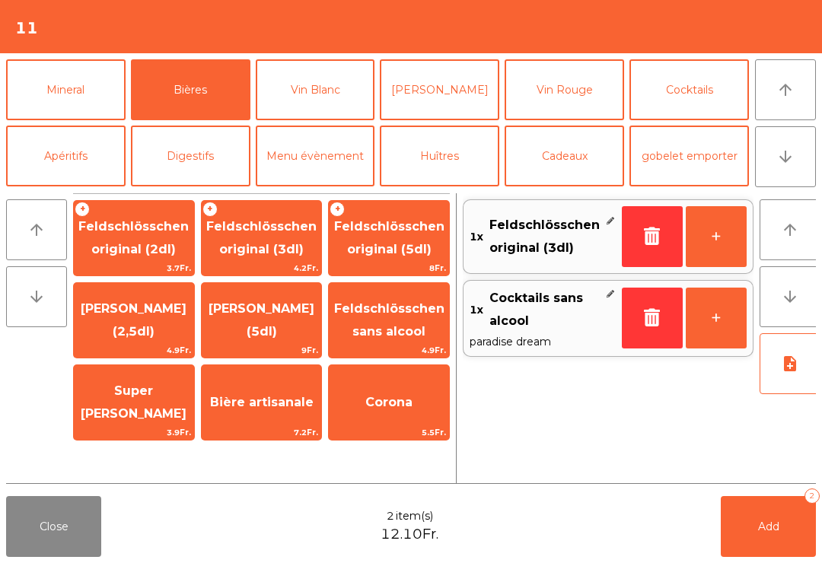 This screenshot has width=822, height=563. What do you see at coordinates (65, 156) in the screenshot?
I see `button: Apéritifs` at bounding box center [65, 156].